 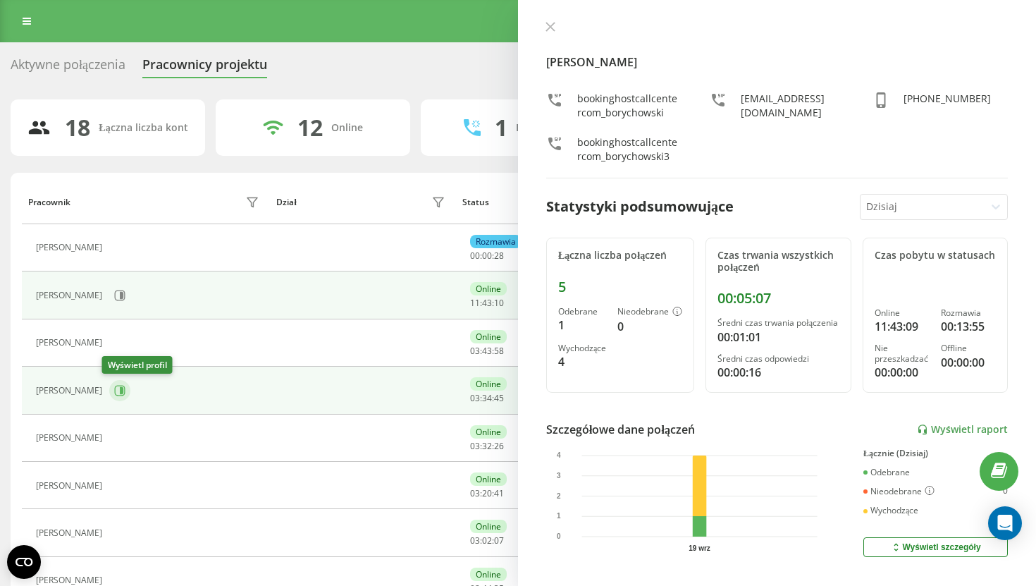 I want to click on div: Statystyki podsumowujące, so click(x=640, y=206).